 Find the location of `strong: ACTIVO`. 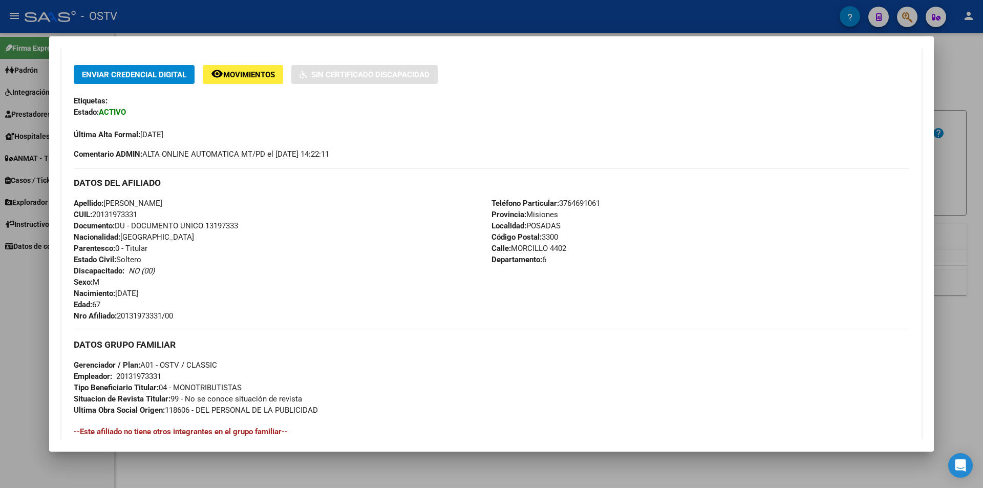

strong: ACTIVO is located at coordinates (112, 112).